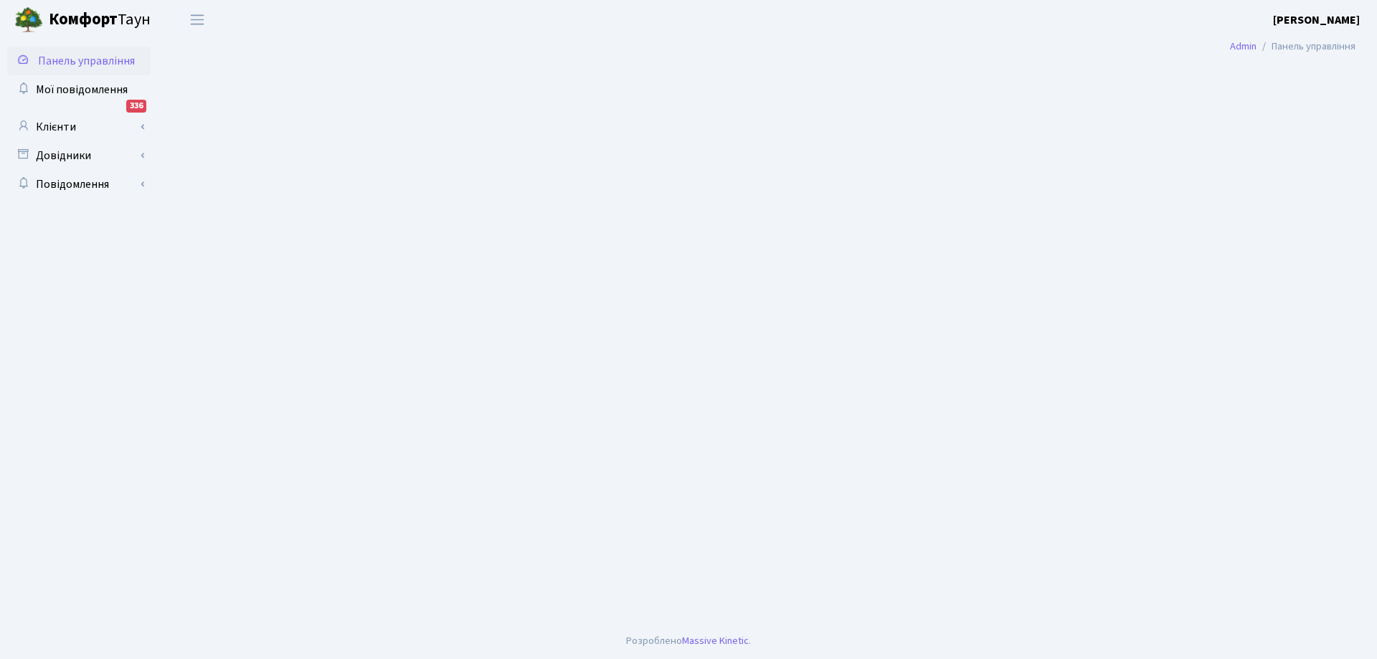 This screenshot has height=659, width=1377. What do you see at coordinates (715, 640) in the screenshot?
I see `a: Massive Kinetic` at bounding box center [715, 640].